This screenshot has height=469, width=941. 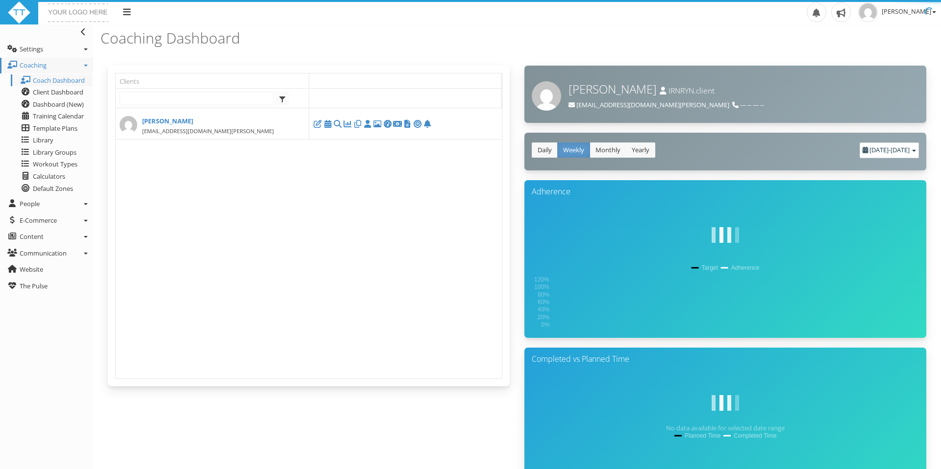 What do you see at coordinates (51, 176) in the screenshot?
I see `a: Calculators` at bounding box center [51, 176].